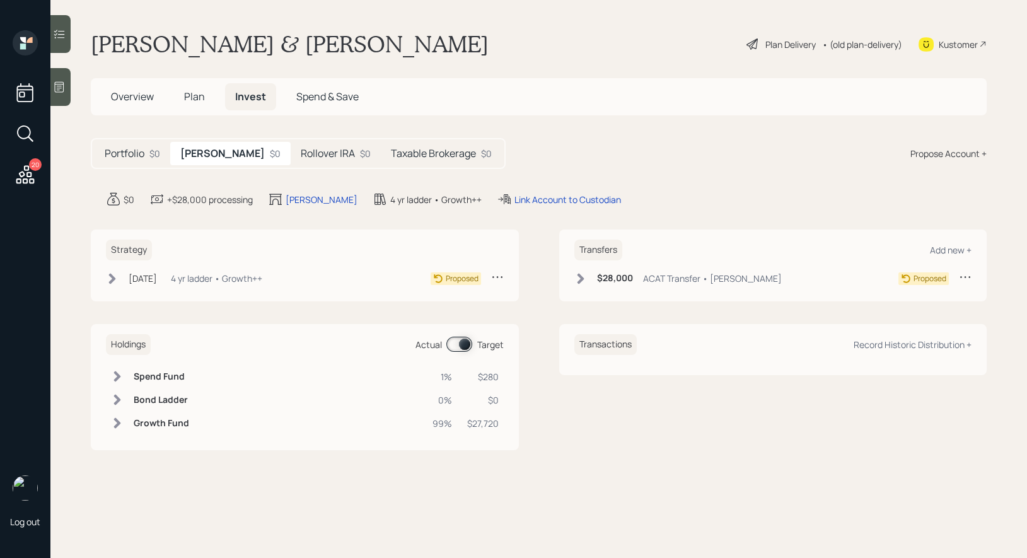  Describe the element at coordinates (210, 199) in the screenshot. I see `div: +$28,000 processing` at that location.